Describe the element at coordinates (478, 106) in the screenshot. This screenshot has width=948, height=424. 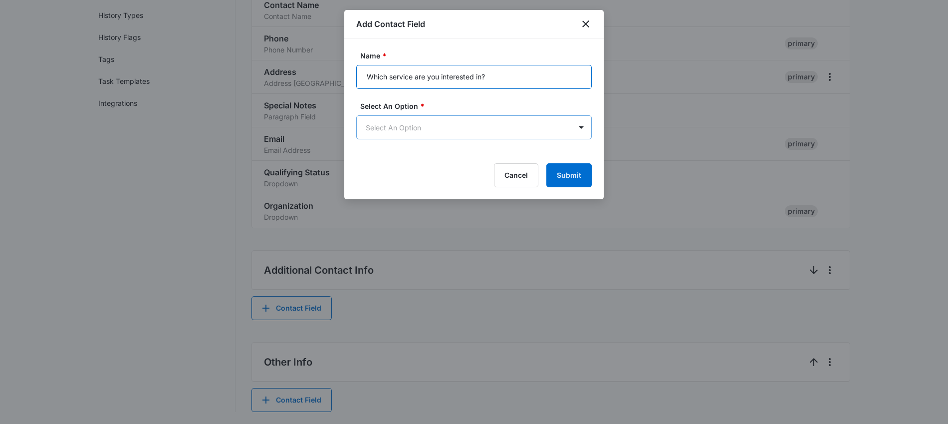
I see `label: Select An Option` at that location.